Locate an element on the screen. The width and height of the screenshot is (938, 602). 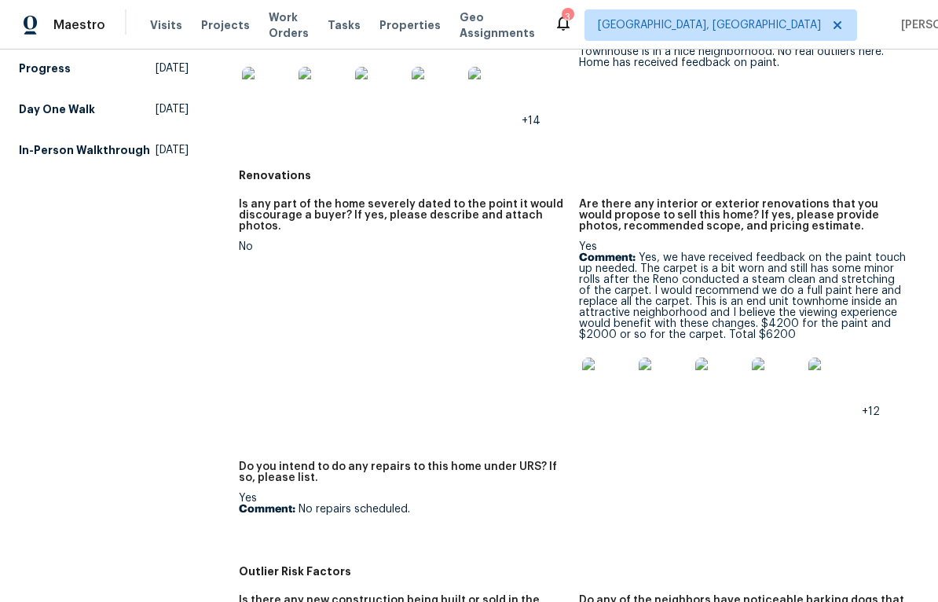
span: Properties is located at coordinates (410, 25).